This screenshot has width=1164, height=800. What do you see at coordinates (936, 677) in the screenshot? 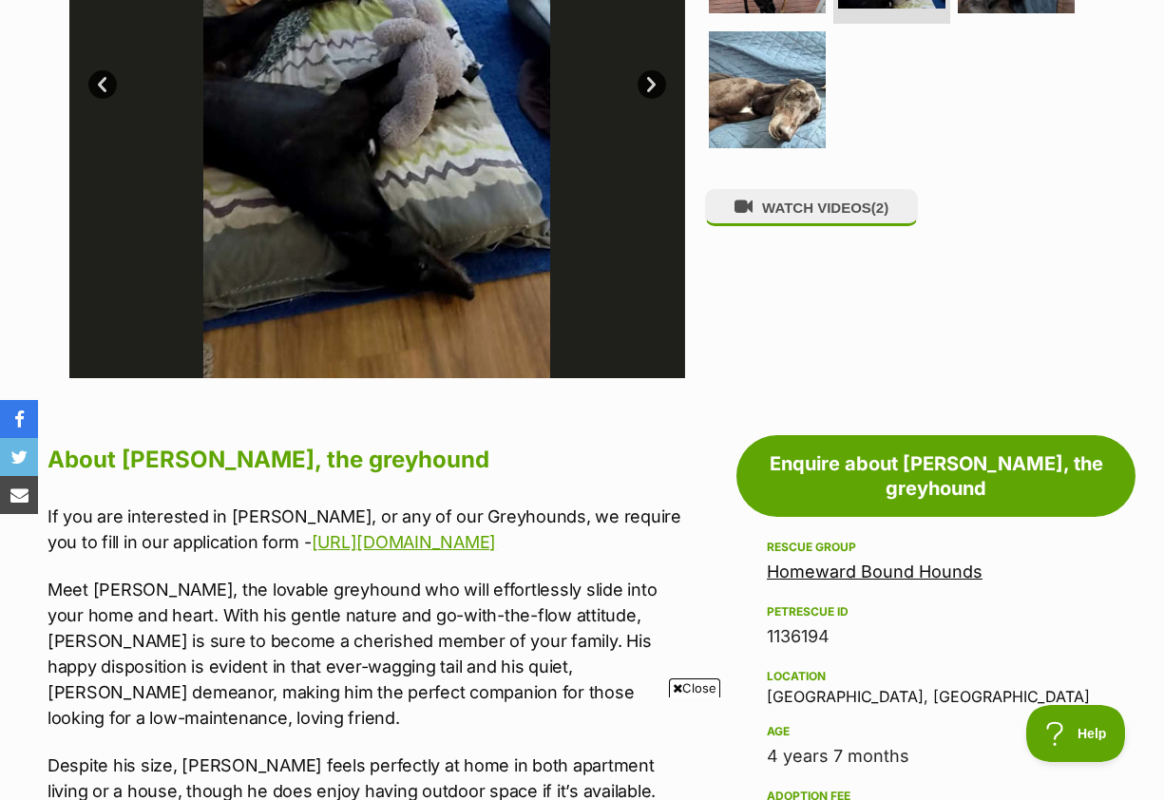
I see `div: Location` at bounding box center [936, 677].